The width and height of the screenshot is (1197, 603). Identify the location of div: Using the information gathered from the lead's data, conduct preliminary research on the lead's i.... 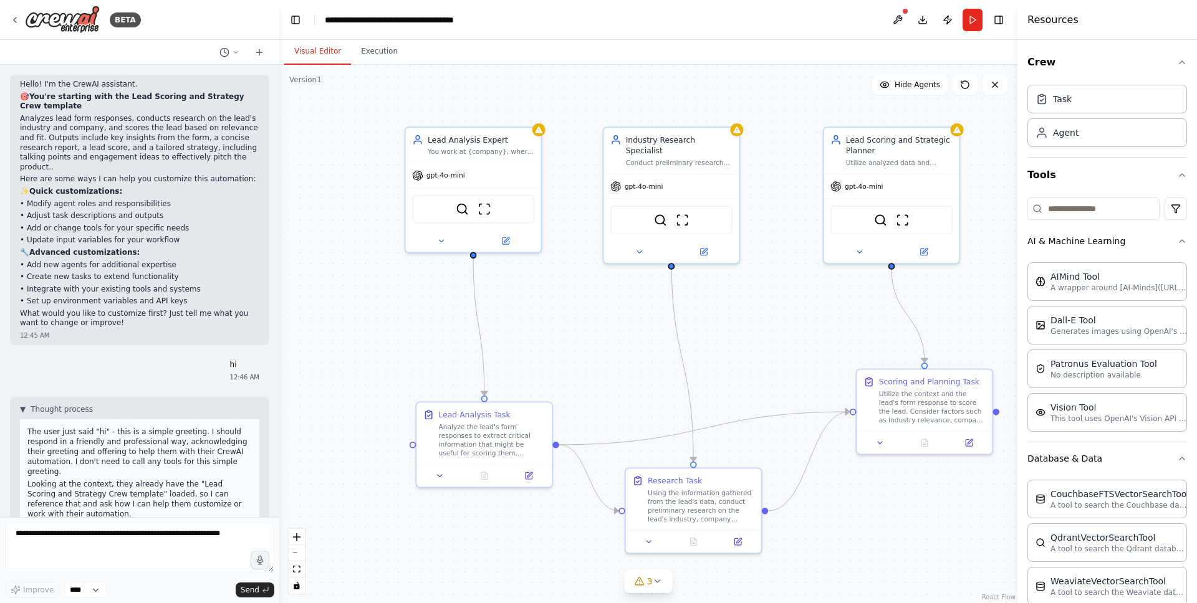
(701, 506).